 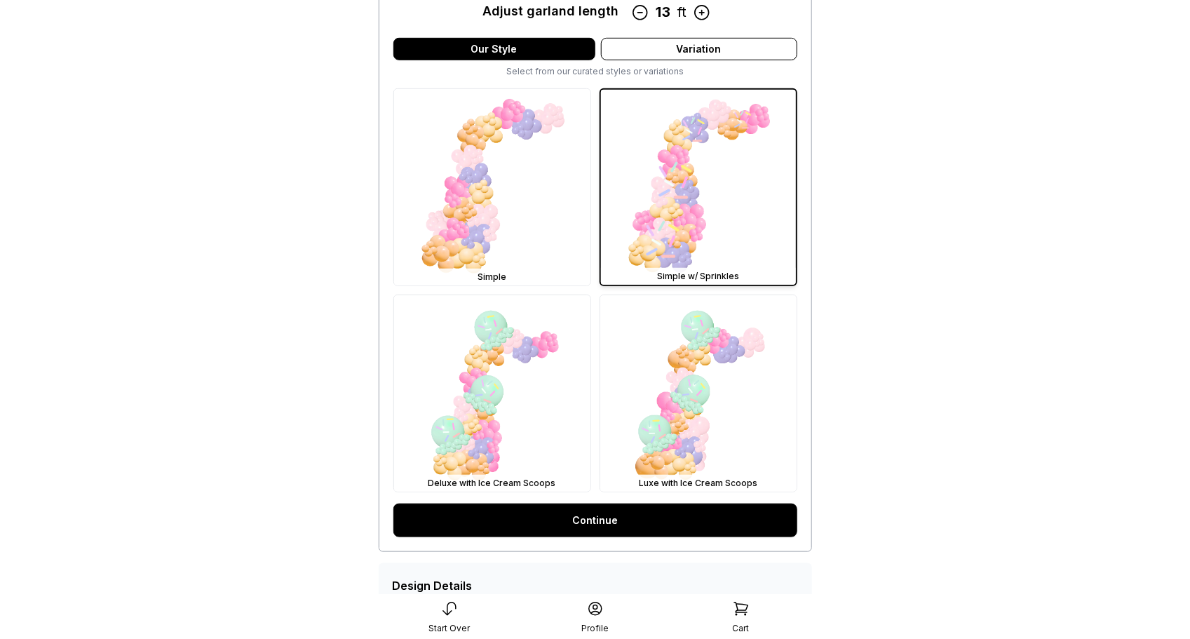 I want to click on div: Cart, so click(x=741, y=628).